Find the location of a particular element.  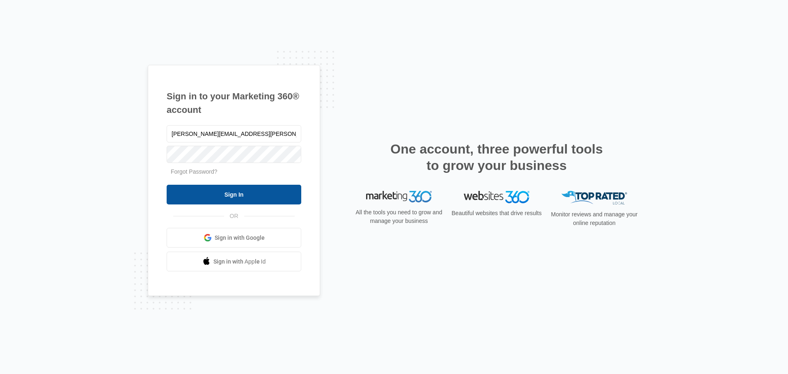

h1: Sign in to your Marketing 360® account is located at coordinates (234, 103).